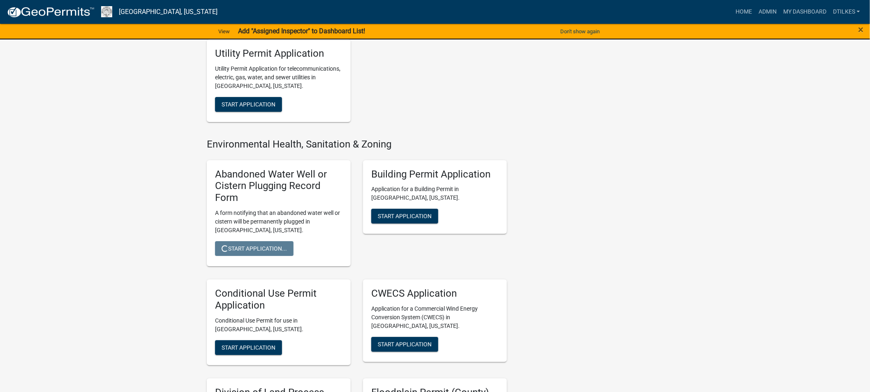  Describe the element at coordinates (279, 186) in the screenshot. I see `h5: Abandoned Water Well or Cistern Plugging Record Form` at that location.